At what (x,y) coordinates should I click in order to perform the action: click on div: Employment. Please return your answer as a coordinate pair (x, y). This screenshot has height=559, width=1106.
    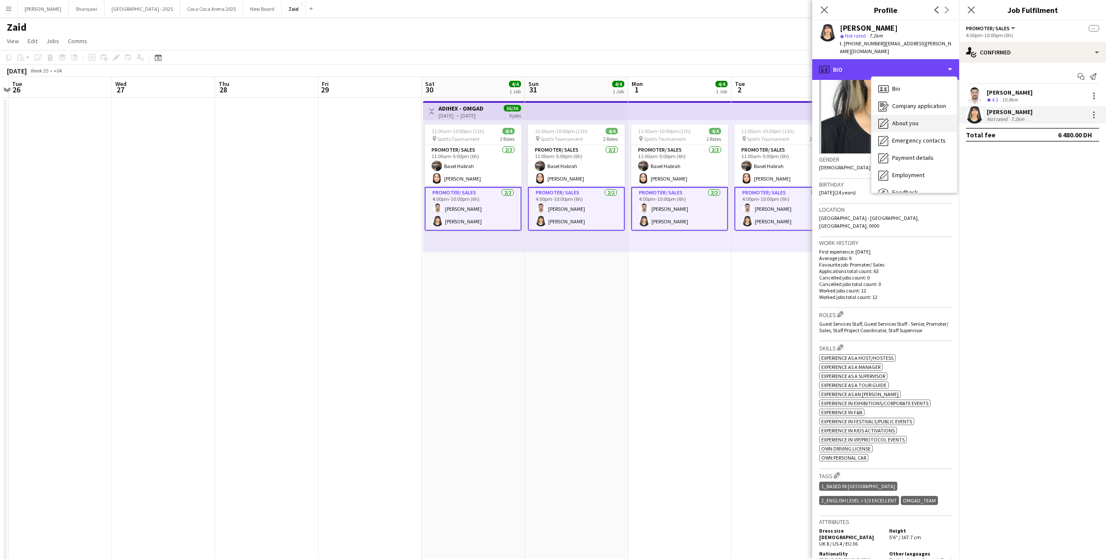
    Looking at the image, I should click on (914, 175).